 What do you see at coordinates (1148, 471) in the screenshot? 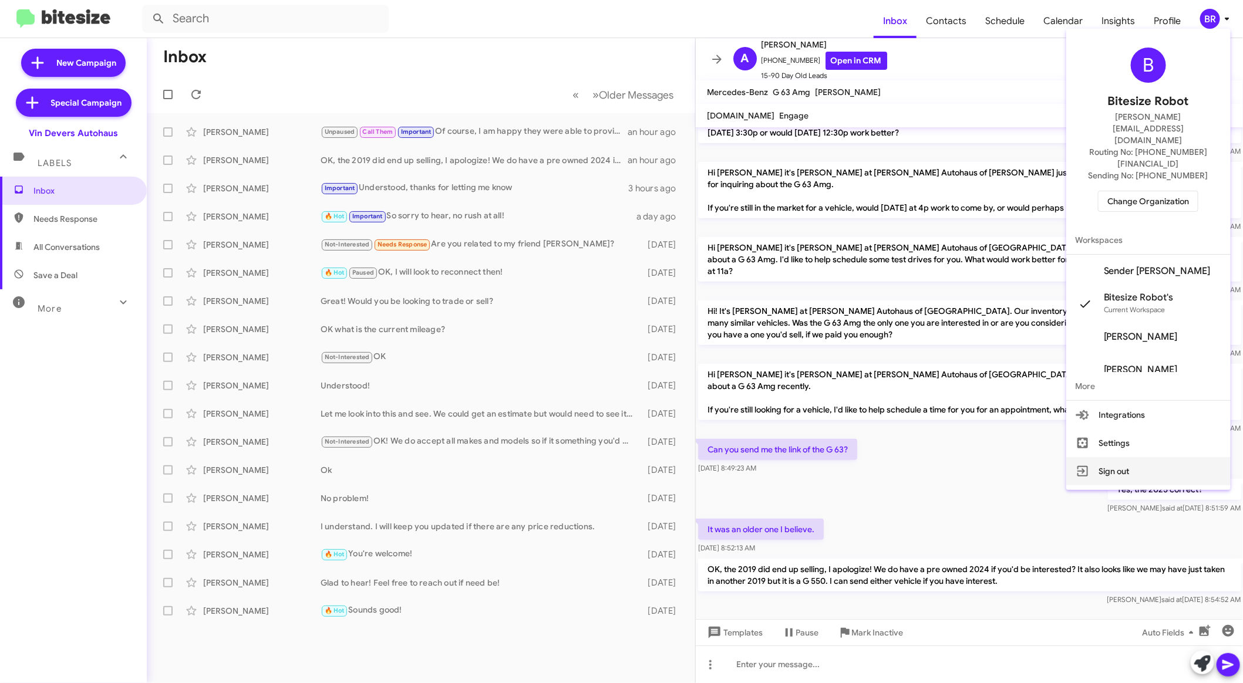
I see `button: Sign out` at bounding box center [1148, 471].